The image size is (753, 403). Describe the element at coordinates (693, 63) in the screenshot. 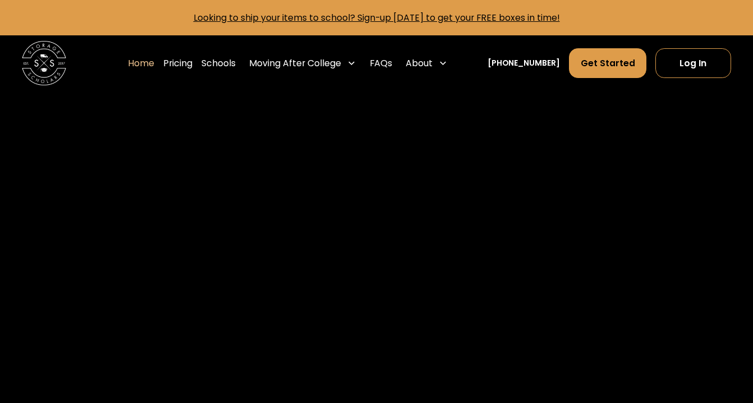

I see `a: Log In` at that location.